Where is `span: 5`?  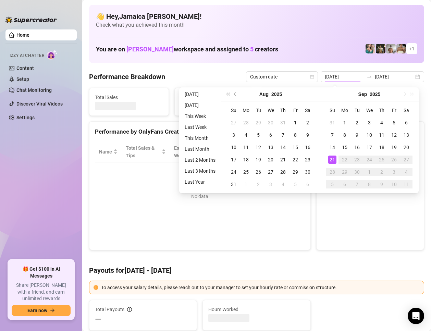
span: 5 is located at coordinates (252, 49).